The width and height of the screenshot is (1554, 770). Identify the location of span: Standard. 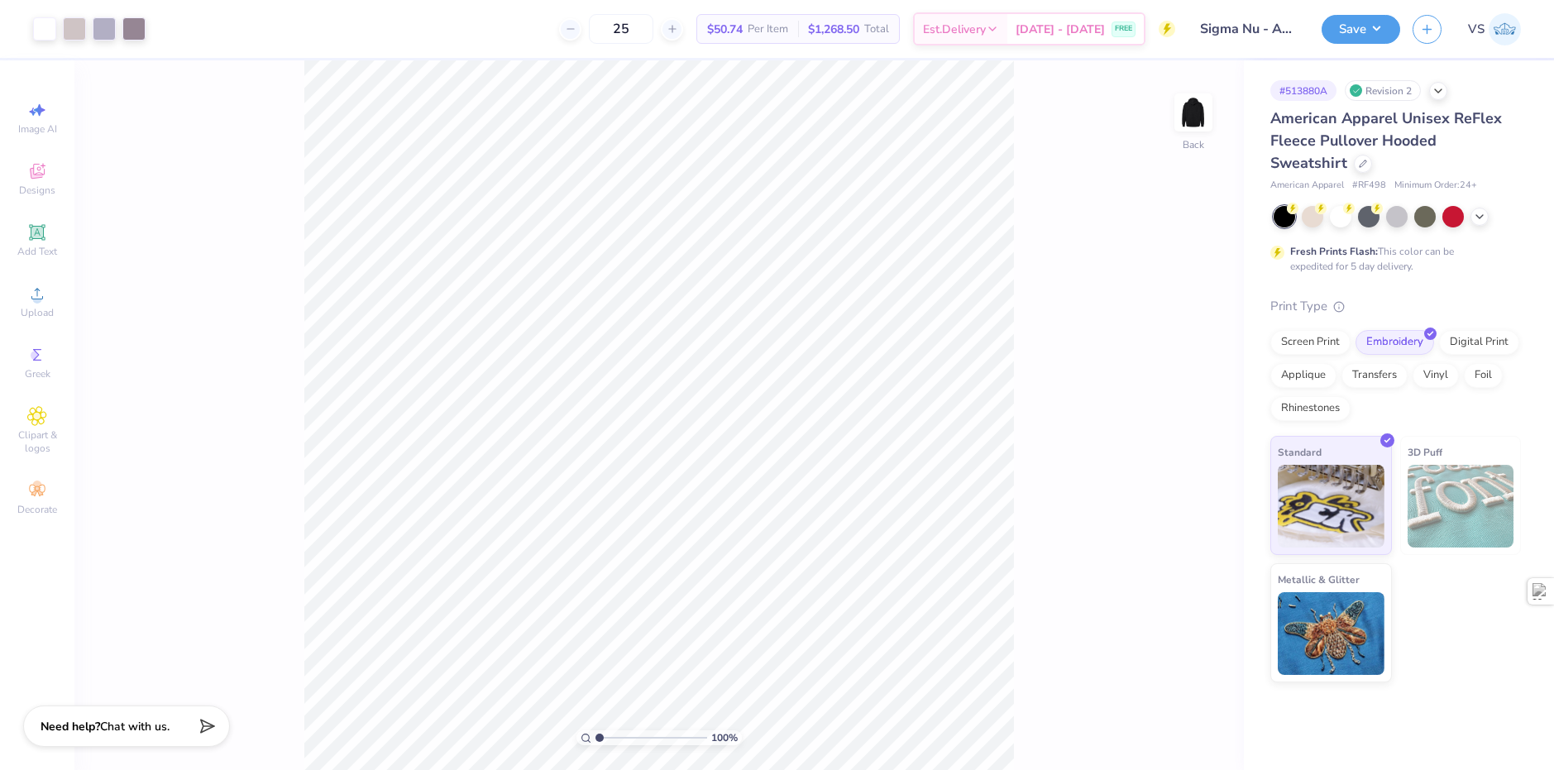
(1299, 451).